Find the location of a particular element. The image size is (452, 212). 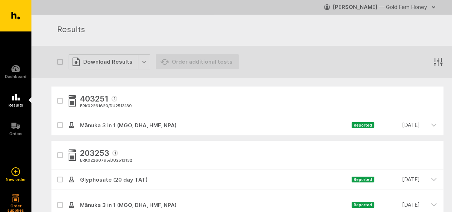

h1: Results is located at coordinates (246, 30).